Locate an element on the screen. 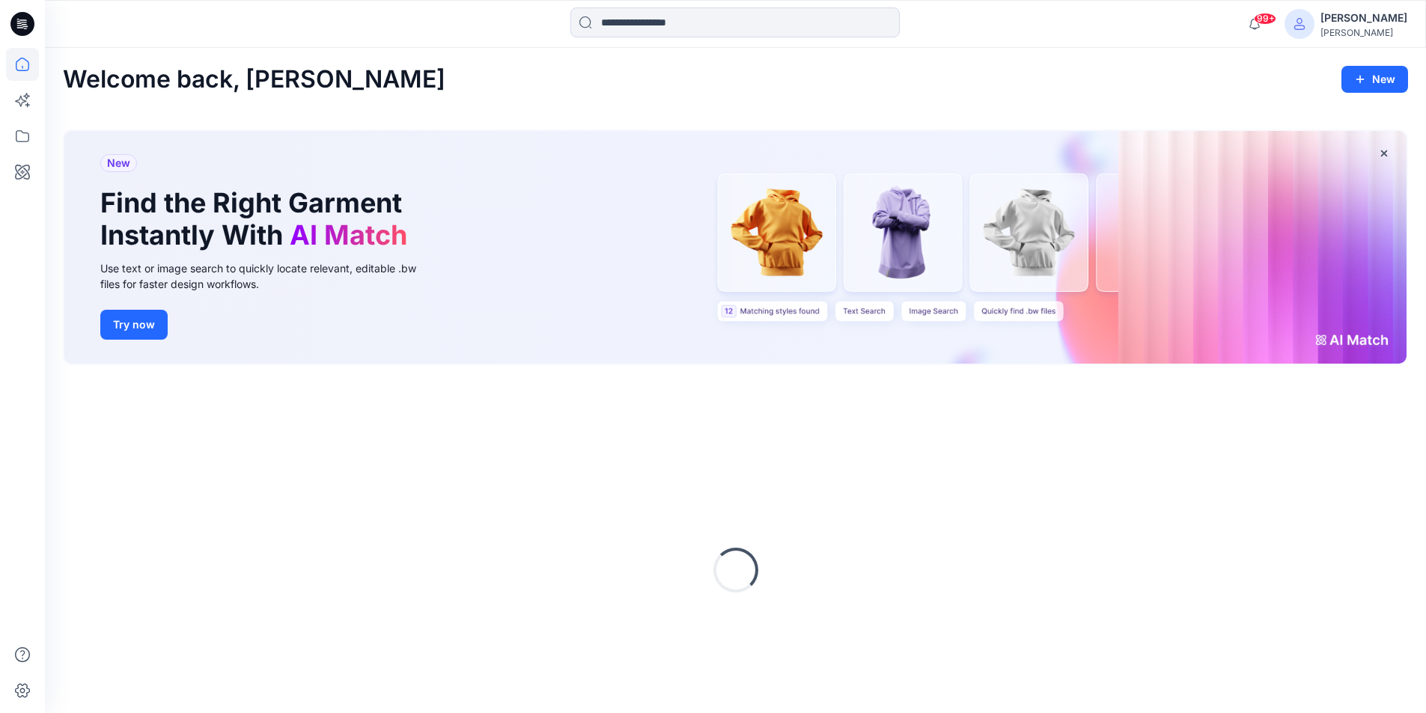 The height and width of the screenshot is (713, 1426). button: New is located at coordinates (1374, 79).